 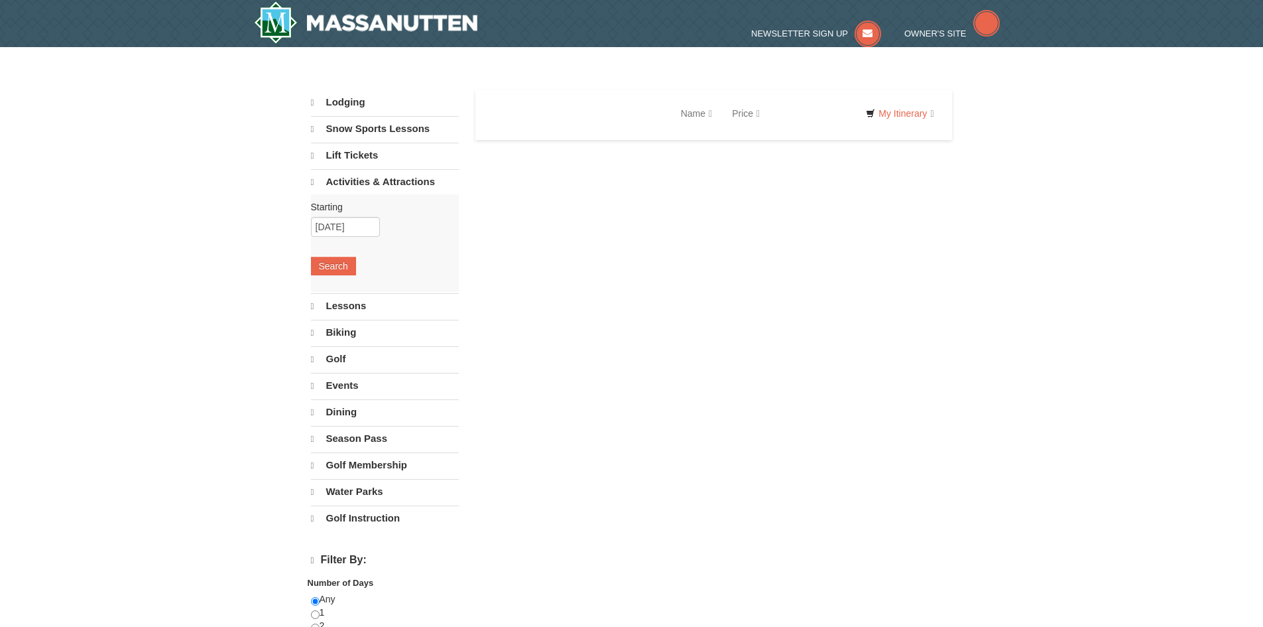 I want to click on a: Dining, so click(x=385, y=412).